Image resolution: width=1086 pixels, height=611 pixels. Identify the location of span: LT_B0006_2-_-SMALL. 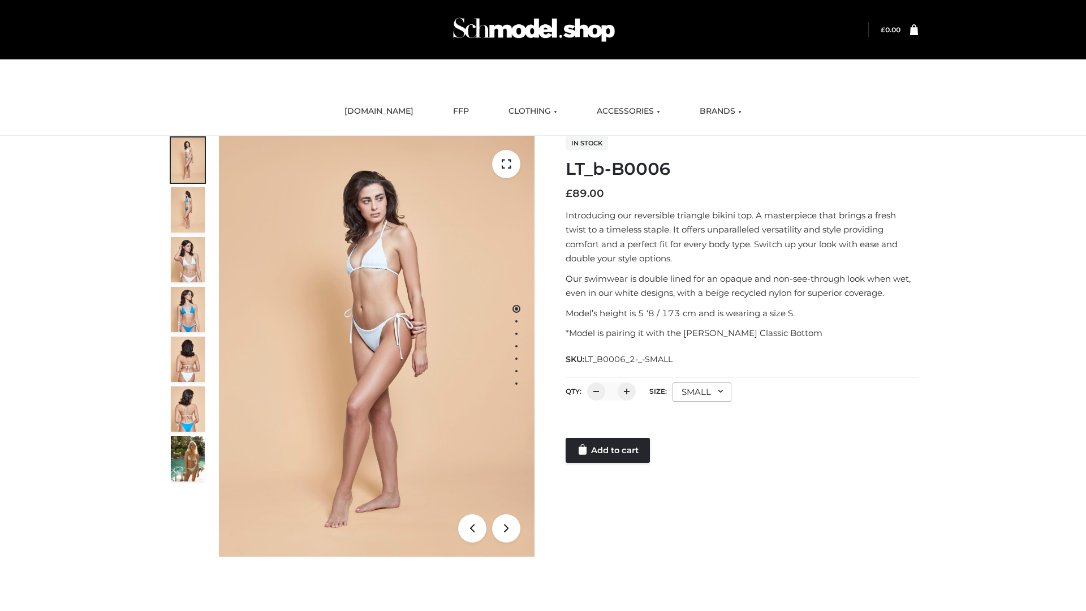
(629, 359).